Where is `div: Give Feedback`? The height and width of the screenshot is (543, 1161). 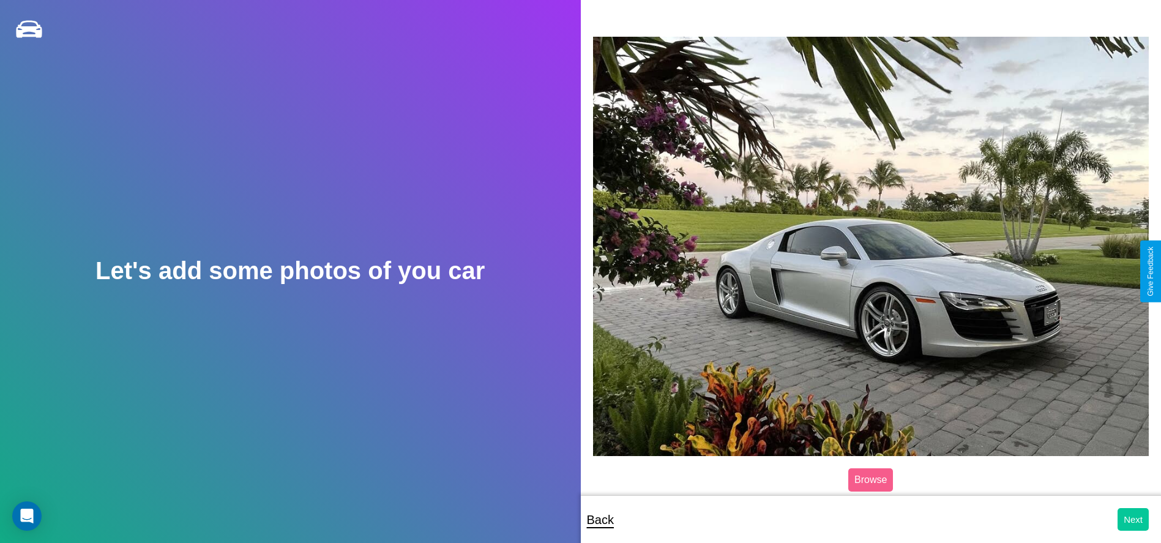
div: Give Feedback is located at coordinates (1151, 271).